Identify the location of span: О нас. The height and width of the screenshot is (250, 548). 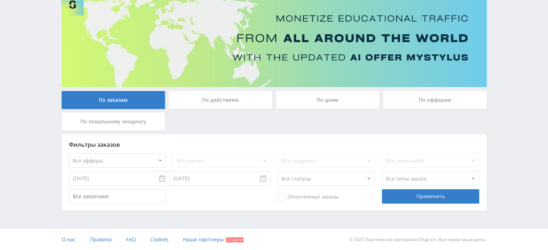
(68, 239).